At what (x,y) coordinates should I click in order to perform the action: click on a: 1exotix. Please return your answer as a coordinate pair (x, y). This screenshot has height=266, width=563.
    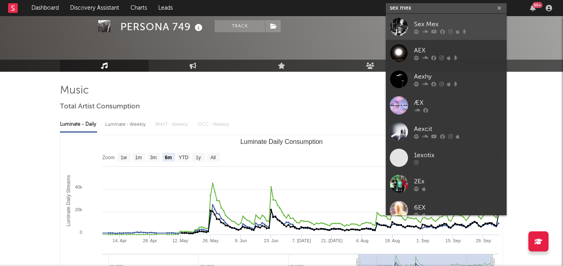
    Looking at the image, I should click on (446, 157).